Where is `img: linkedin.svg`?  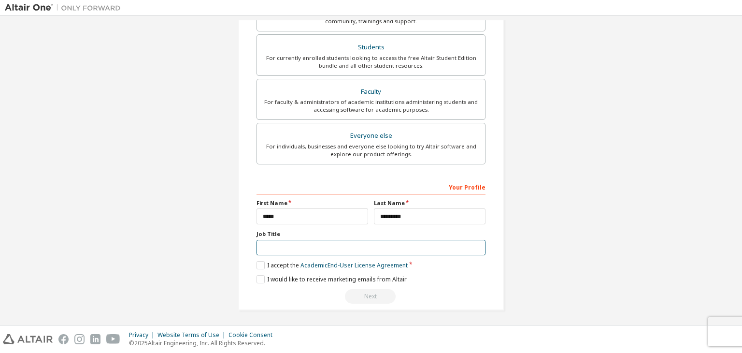 img: linkedin.svg is located at coordinates (95, 339).